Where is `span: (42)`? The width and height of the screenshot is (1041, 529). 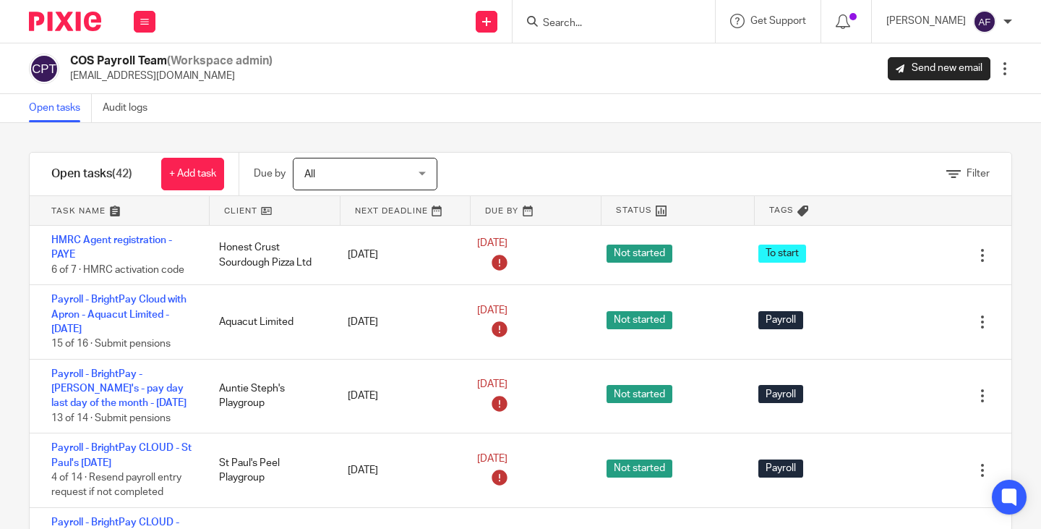
span: (42) is located at coordinates (122, 174).